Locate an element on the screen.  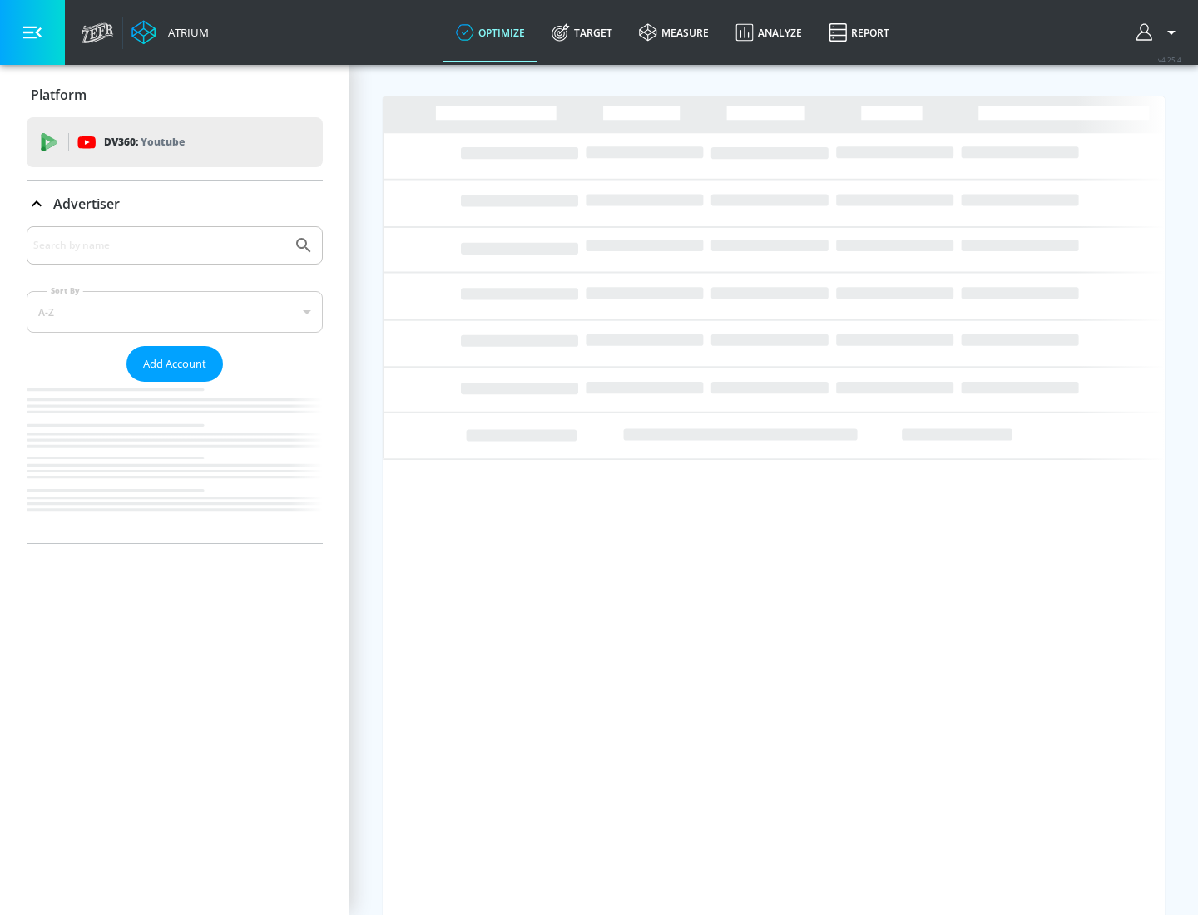
div: A-Z is located at coordinates (175, 312).